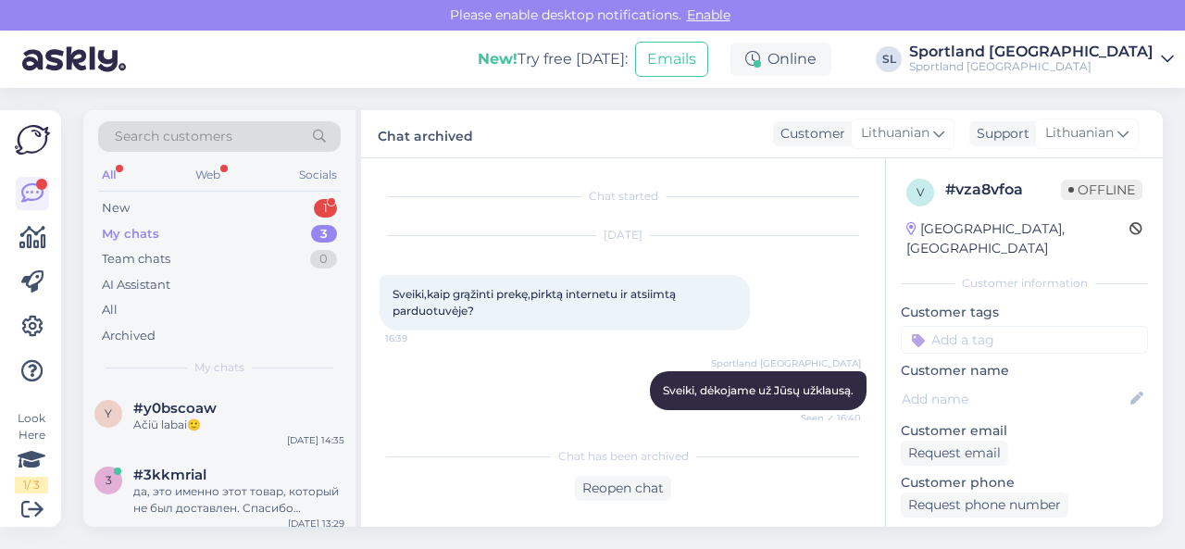  Describe the element at coordinates (826, 418) in the screenshot. I see `span: Seen ✓ 16:40` at that location.